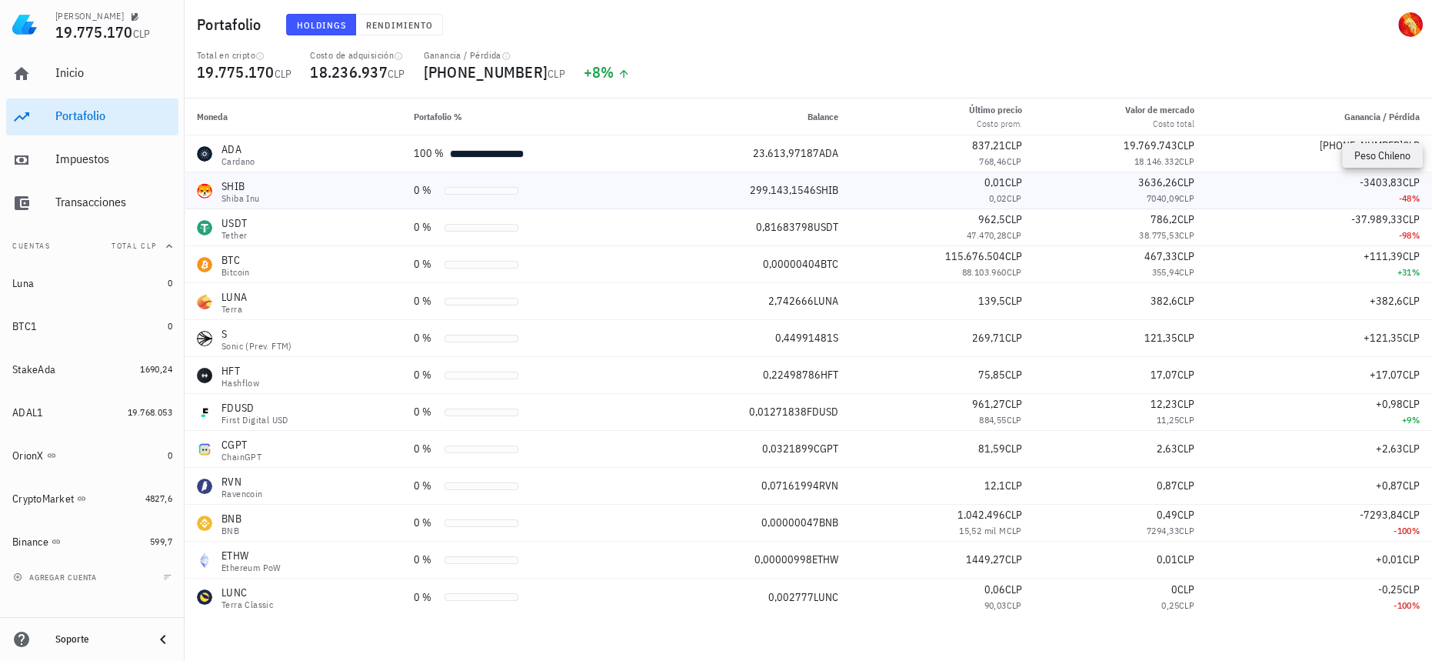  Describe the element at coordinates (205, 560) in the screenshot. I see `div: ETHW-icon` at that location.